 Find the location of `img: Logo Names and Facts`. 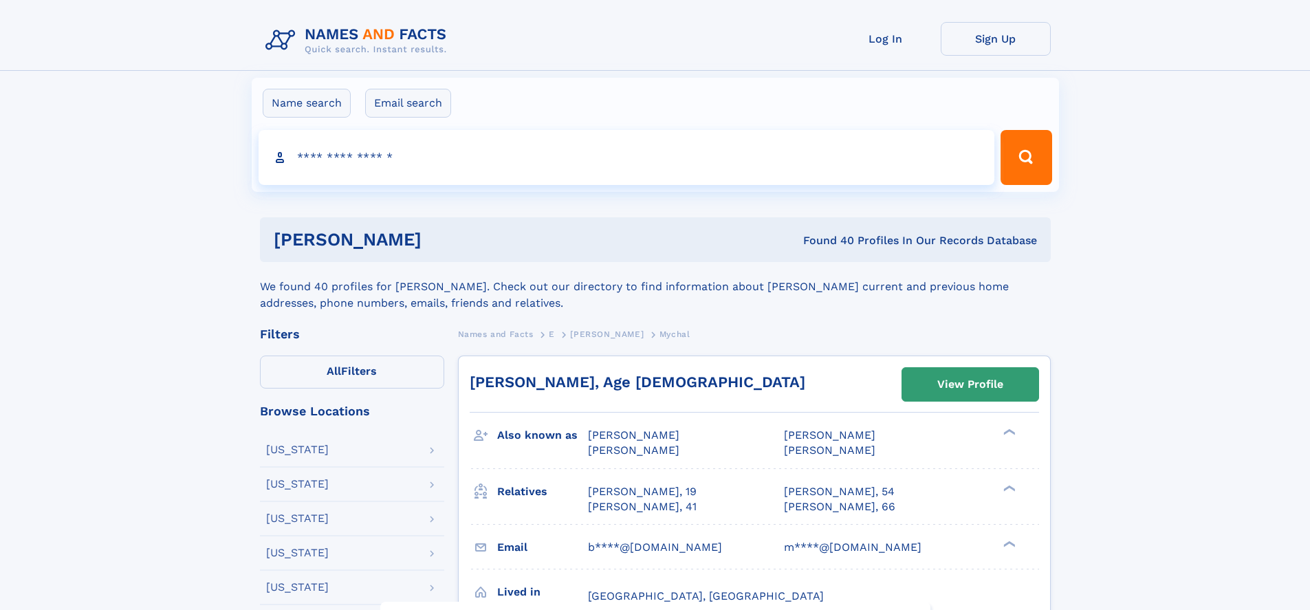

img: Logo Names and Facts is located at coordinates (359, 41).